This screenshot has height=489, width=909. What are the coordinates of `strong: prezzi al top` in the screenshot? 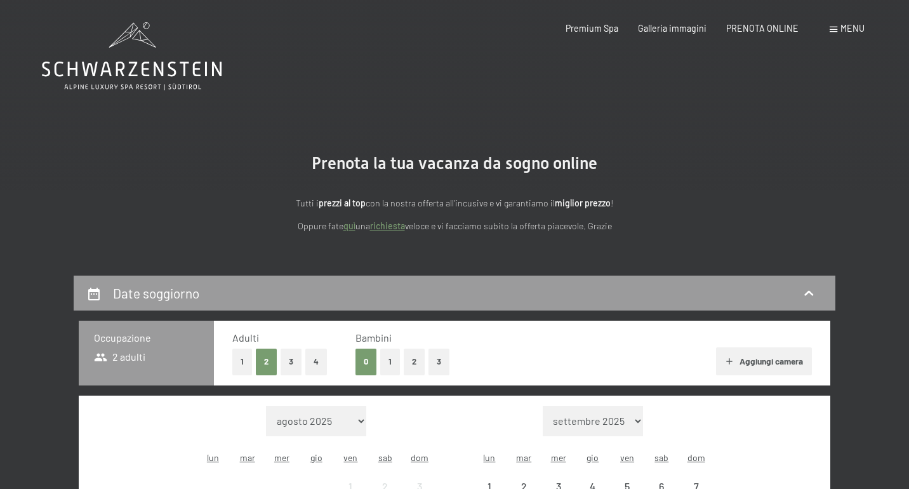 It's located at (342, 202).